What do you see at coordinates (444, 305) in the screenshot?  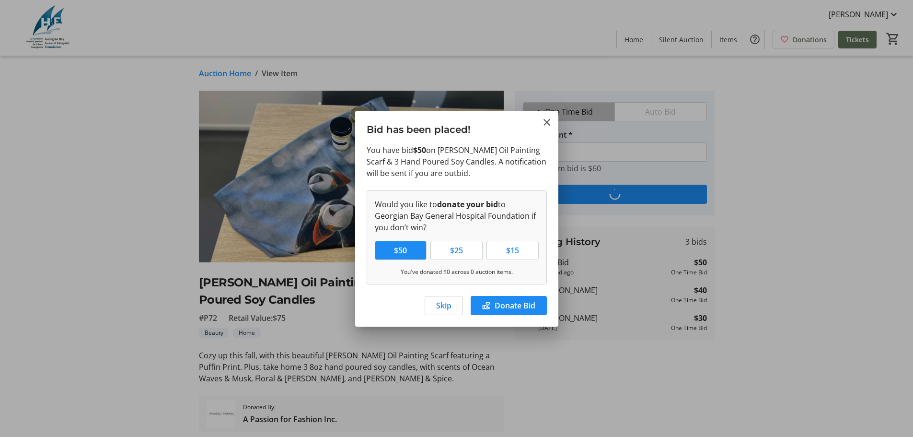 I see `span: Skip` at bounding box center [444, 305].